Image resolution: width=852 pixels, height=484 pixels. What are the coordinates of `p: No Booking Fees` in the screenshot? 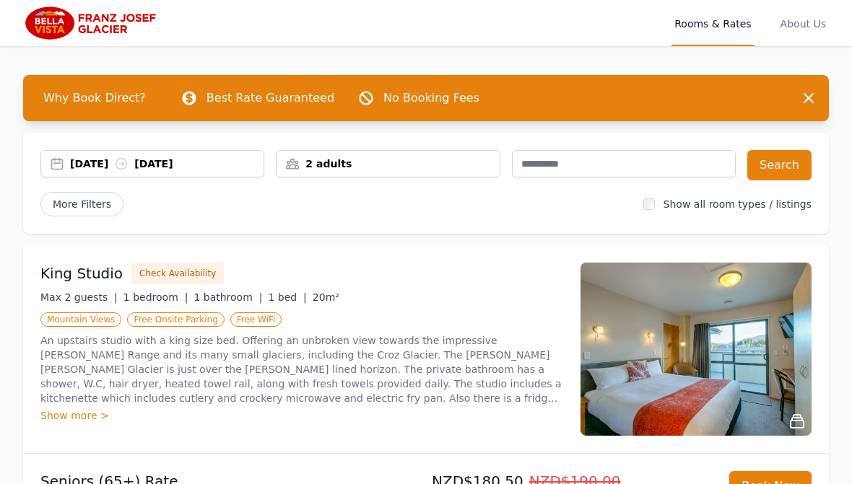 It's located at (431, 98).